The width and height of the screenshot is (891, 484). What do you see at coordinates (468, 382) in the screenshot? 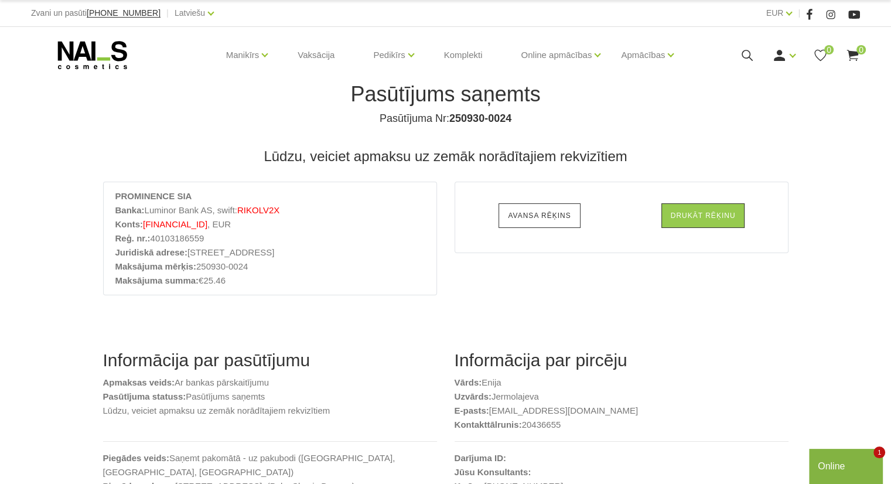
I see `b: Vārds:` at bounding box center [468, 382].